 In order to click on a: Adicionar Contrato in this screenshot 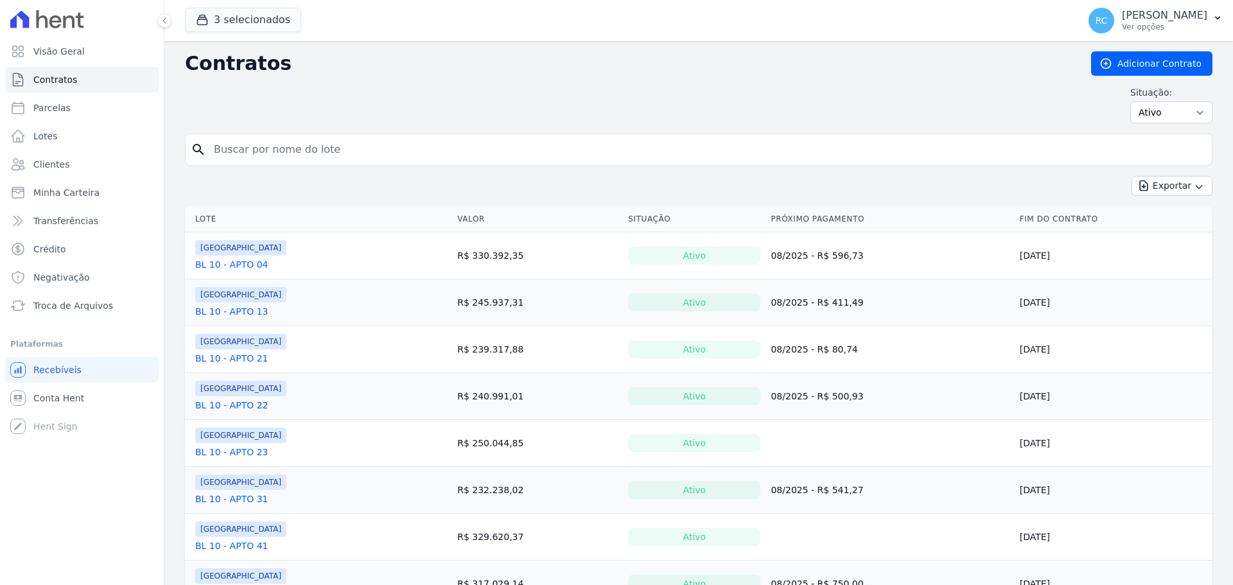, I will do `click(1152, 64)`.